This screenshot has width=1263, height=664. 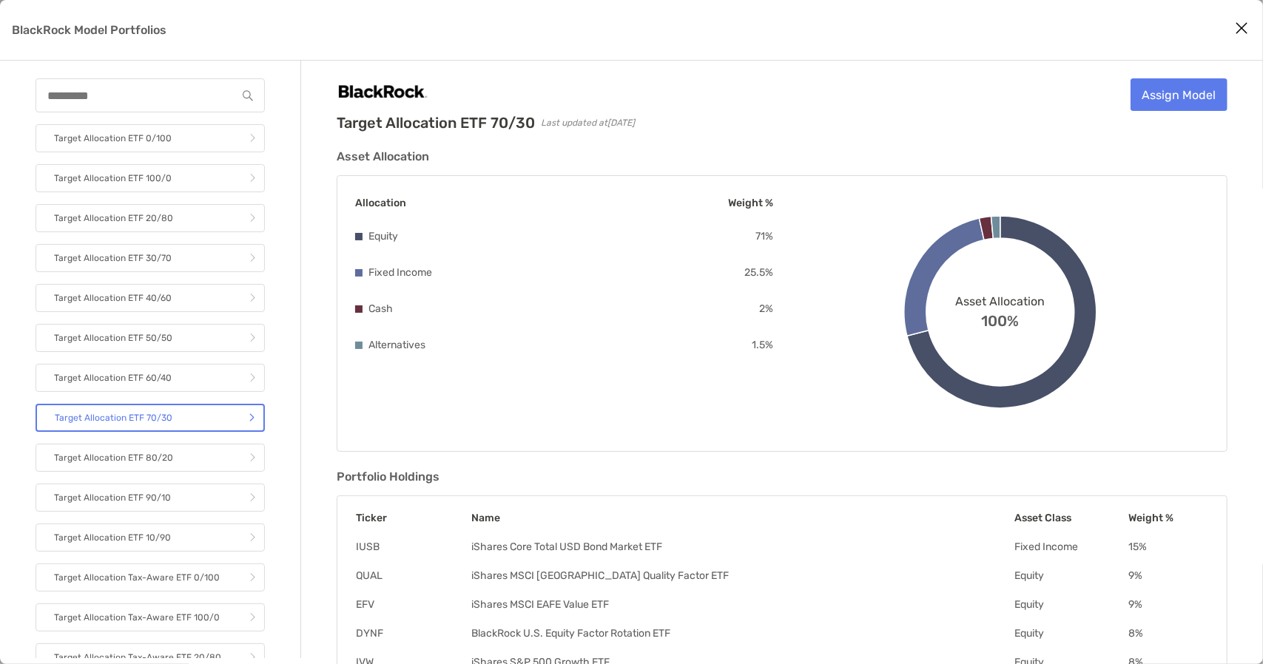 What do you see at coordinates (400, 272) in the screenshot?
I see `p: Fixed Income` at bounding box center [400, 272].